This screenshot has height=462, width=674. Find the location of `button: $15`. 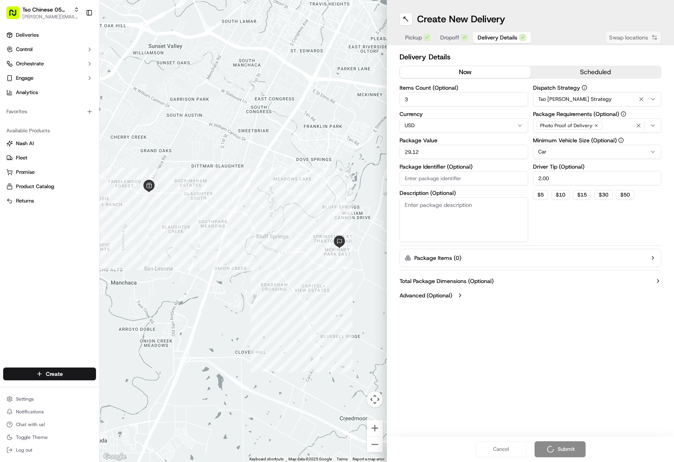

button: $15 is located at coordinates (582, 195).